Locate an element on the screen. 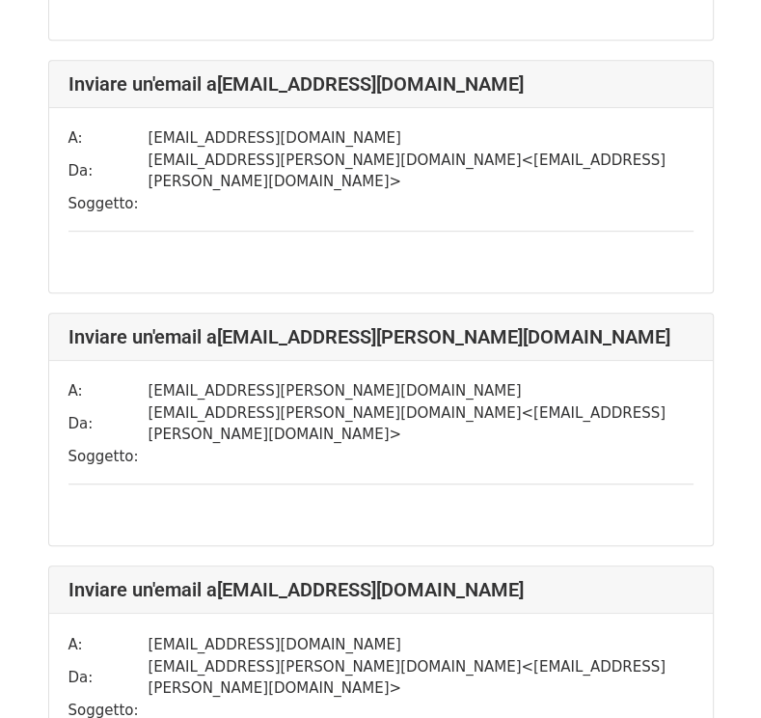 The height and width of the screenshot is (718, 761). div: Chat widget is located at coordinates (713, 672).